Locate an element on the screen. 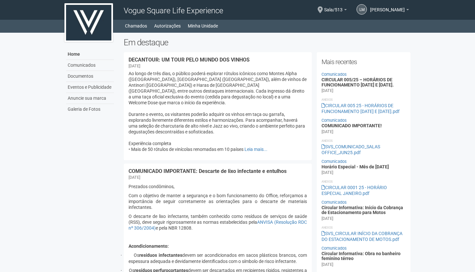 This screenshot has height=272, width=475. span: LEONARDO MANNARINO NETO is located at coordinates (387, 6).